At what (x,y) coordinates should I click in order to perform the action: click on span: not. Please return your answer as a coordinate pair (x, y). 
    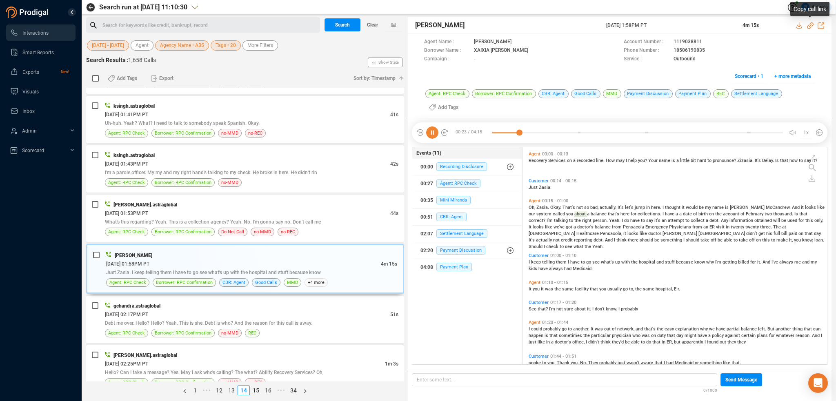
    Looking at the image, I should click on (580, 207).